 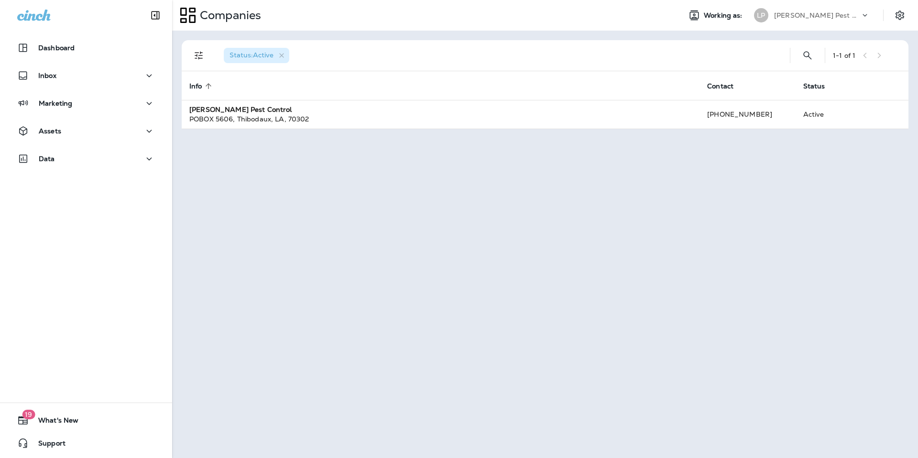 I want to click on span: 19, so click(x=28, y=415).